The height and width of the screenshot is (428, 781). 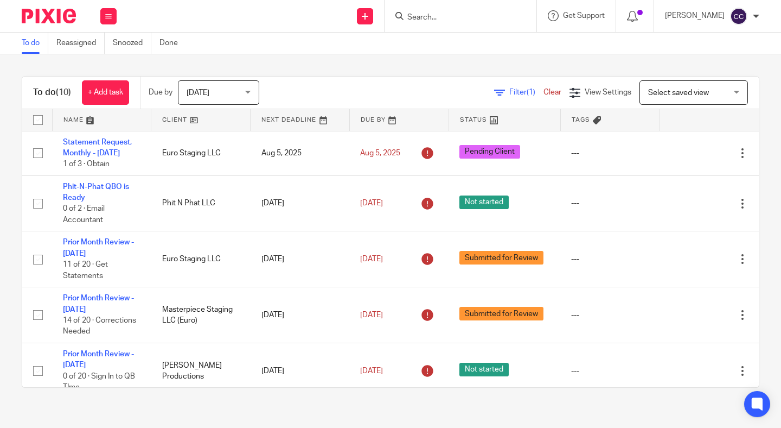 What do you see at coordinates (201, 315) in the screenshot?
I see `td: Masterpiece Staging LLC (Euro)` at bounding box center [201, 315].